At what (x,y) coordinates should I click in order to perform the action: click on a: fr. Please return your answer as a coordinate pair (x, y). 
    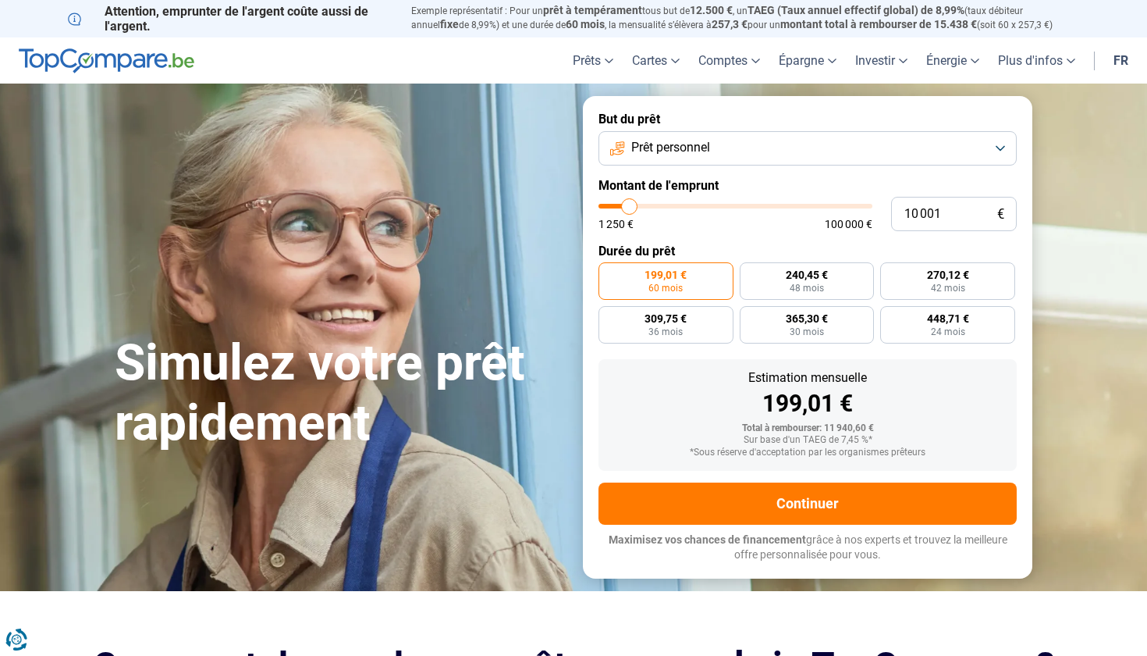
    Looking at the image, I should click on (1121, 60).